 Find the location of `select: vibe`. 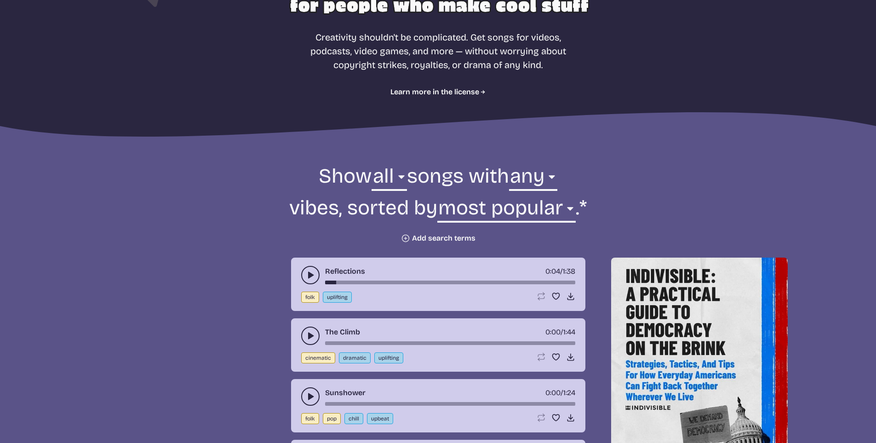

select: vibe is located at coordinates (533, 178).